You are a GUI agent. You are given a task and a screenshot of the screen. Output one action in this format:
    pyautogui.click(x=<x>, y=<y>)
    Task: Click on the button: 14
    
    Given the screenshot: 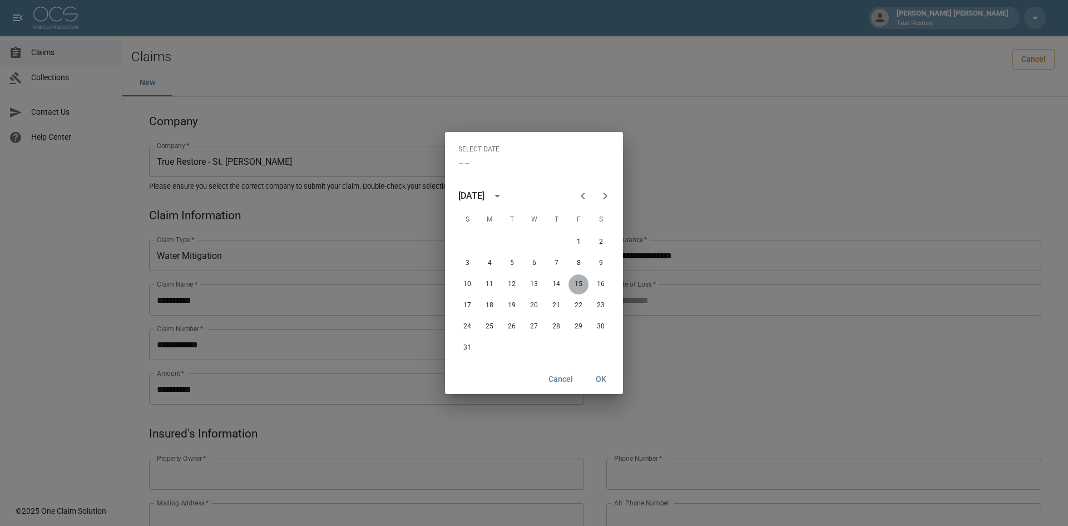 What is the action you would take?
    pyautogui.click(x=556, y=284)
    